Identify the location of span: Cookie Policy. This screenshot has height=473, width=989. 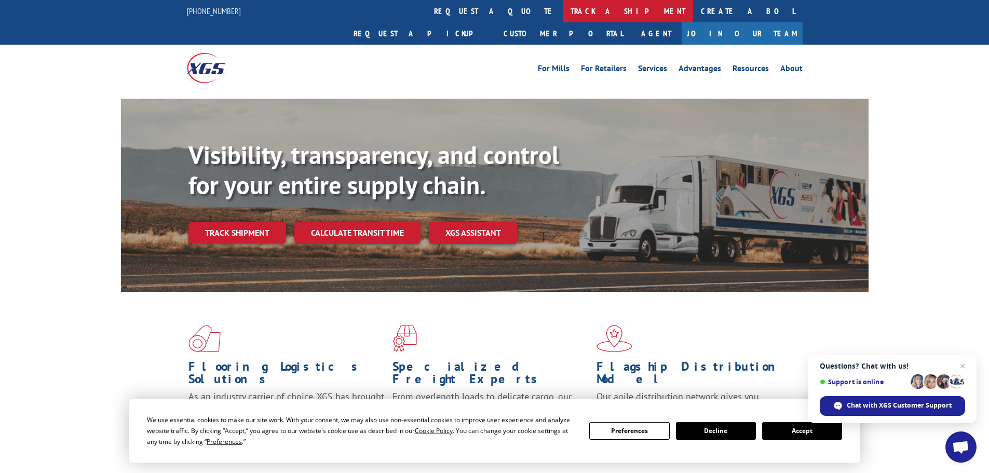
(434, 431).